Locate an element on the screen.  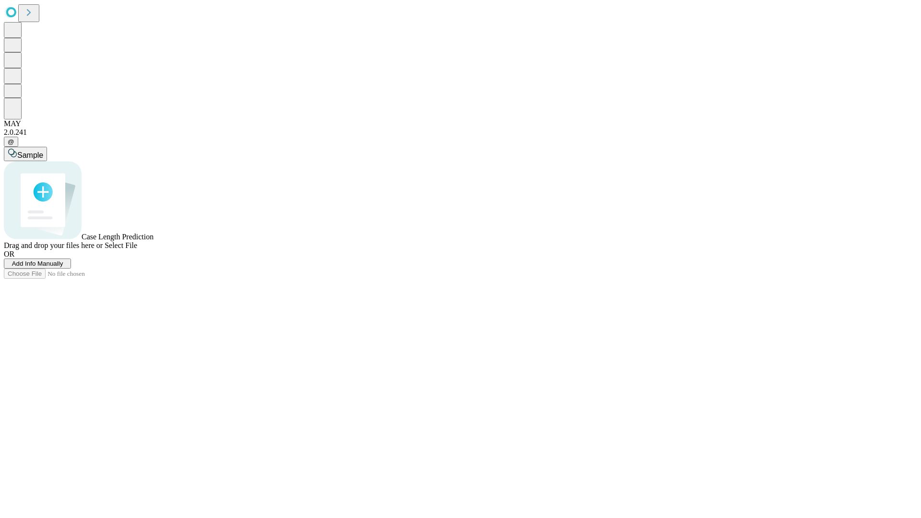
div: MAY is located at coordinates (460, 124).